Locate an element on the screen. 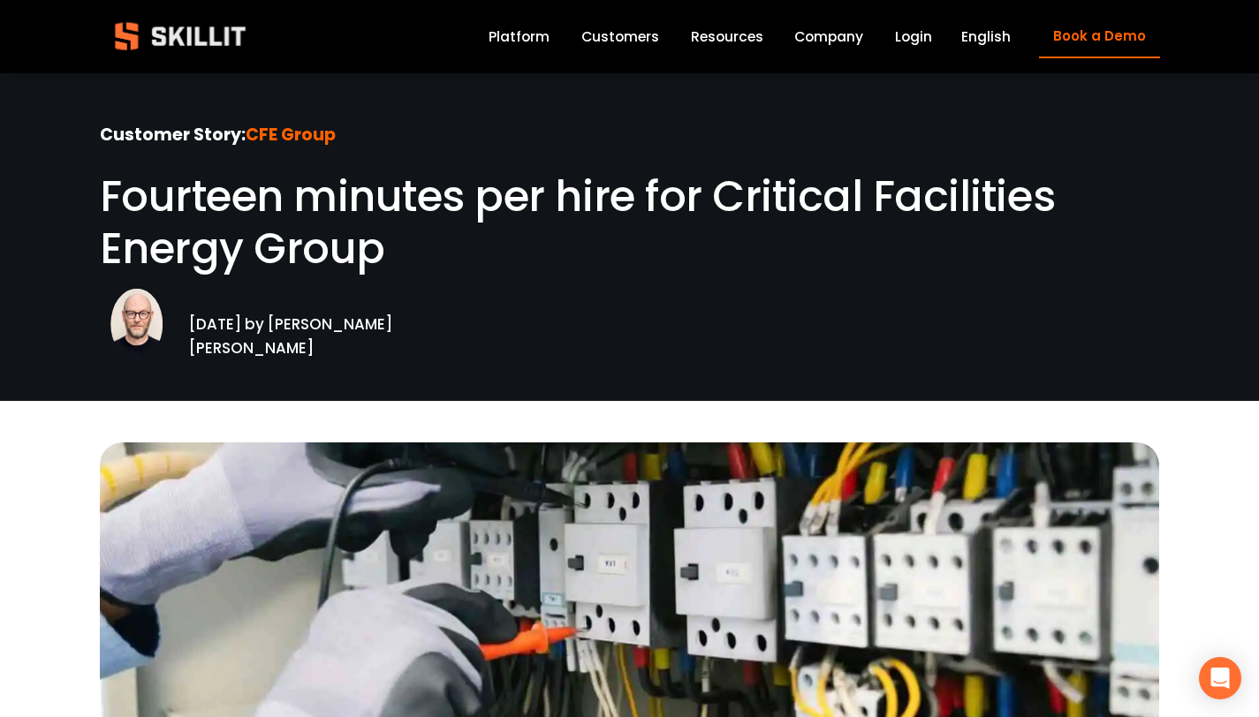  span: English is located at coordinates (986, 36).